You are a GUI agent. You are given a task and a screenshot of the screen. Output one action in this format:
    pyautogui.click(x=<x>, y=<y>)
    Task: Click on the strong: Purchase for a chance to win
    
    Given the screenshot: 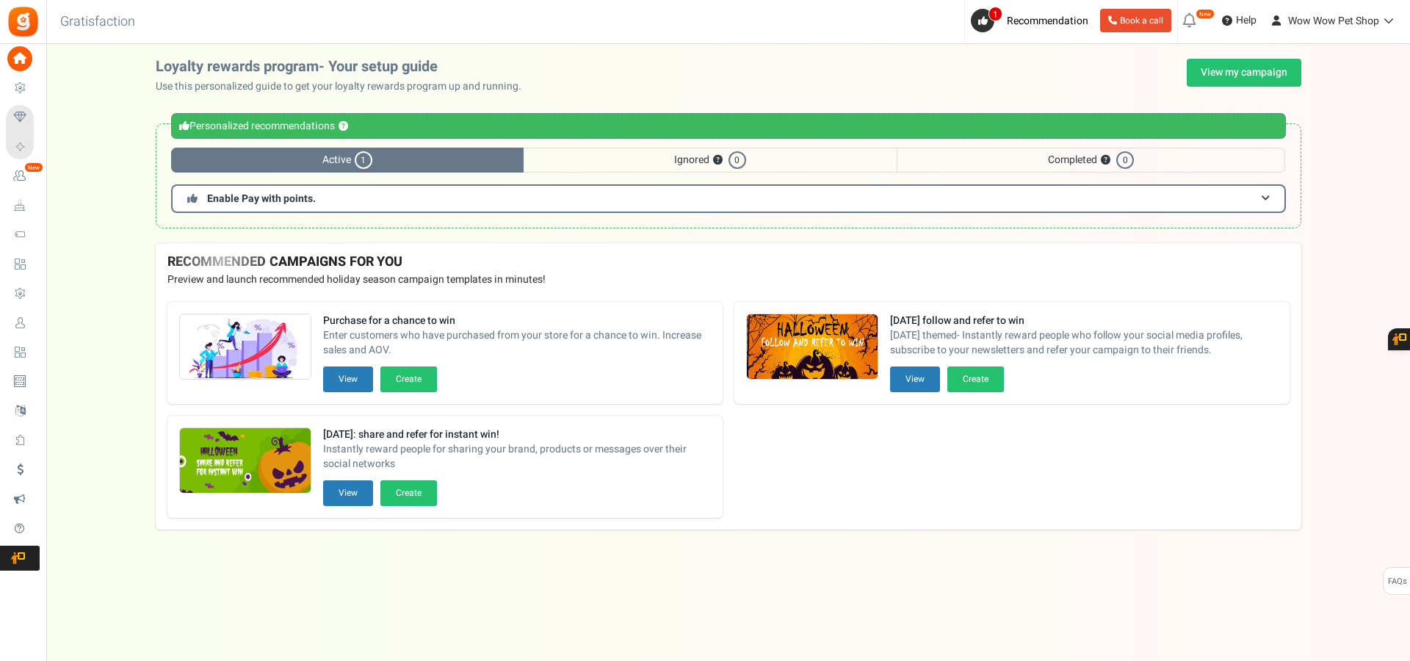 What is the action you would take?
    pyautogui.click(x=517, y=321)
    